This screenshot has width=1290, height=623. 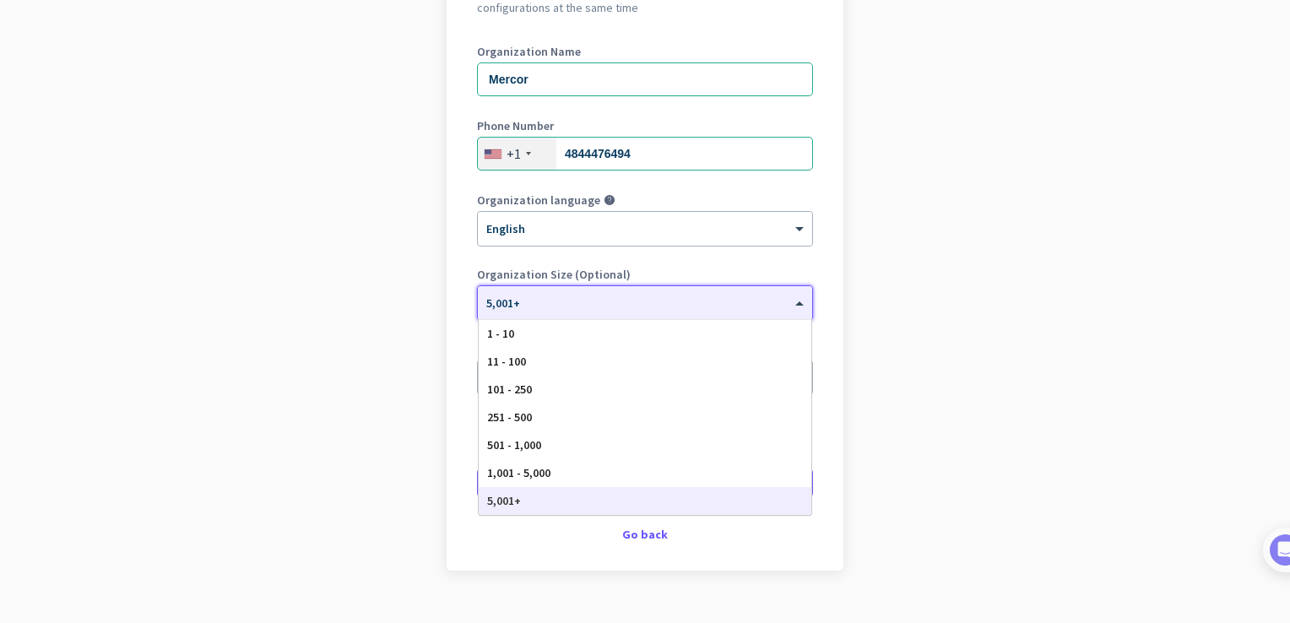 I want to click on label: Organization Time Zone, so click(x=645, y=349).